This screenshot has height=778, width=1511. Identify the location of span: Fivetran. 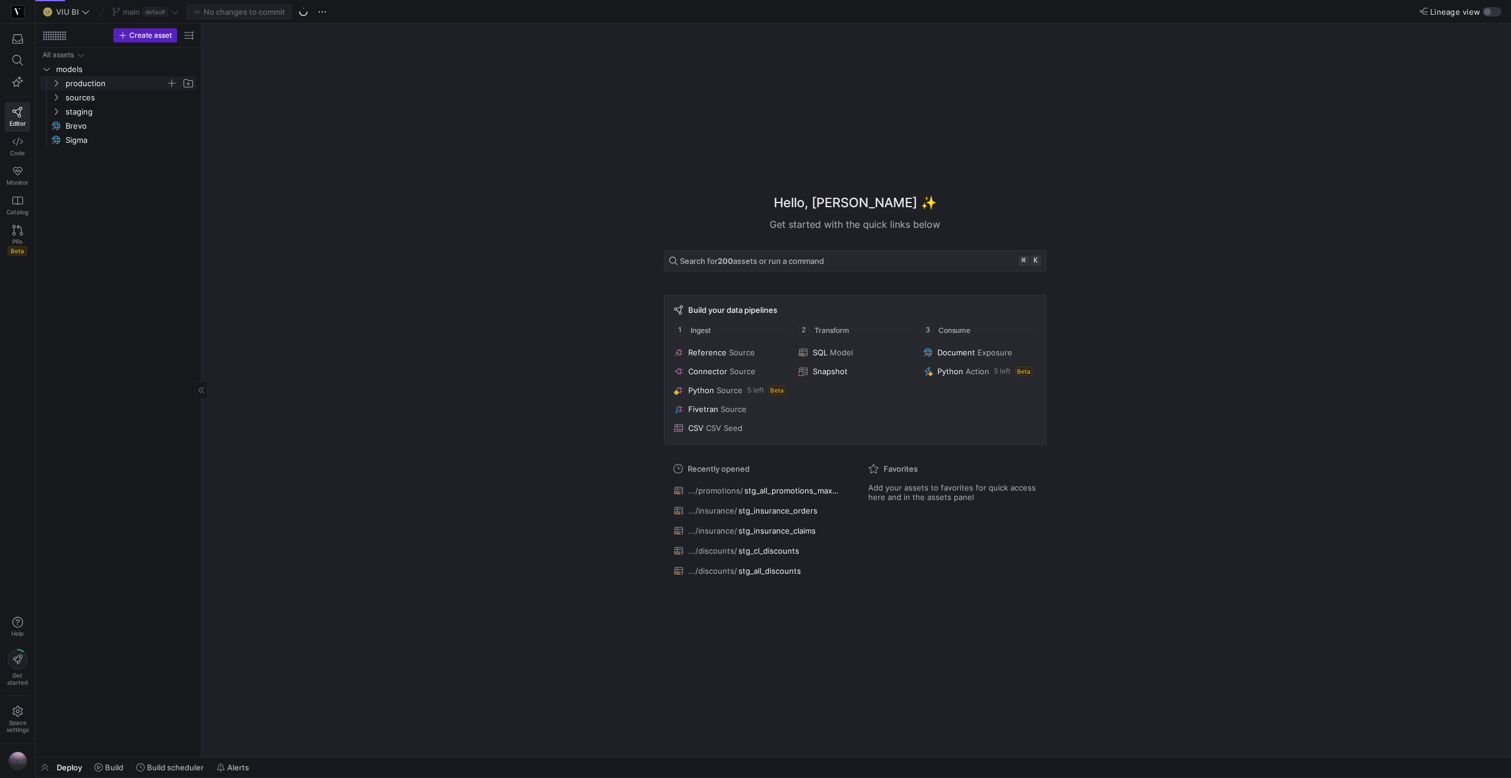
(703, 409).